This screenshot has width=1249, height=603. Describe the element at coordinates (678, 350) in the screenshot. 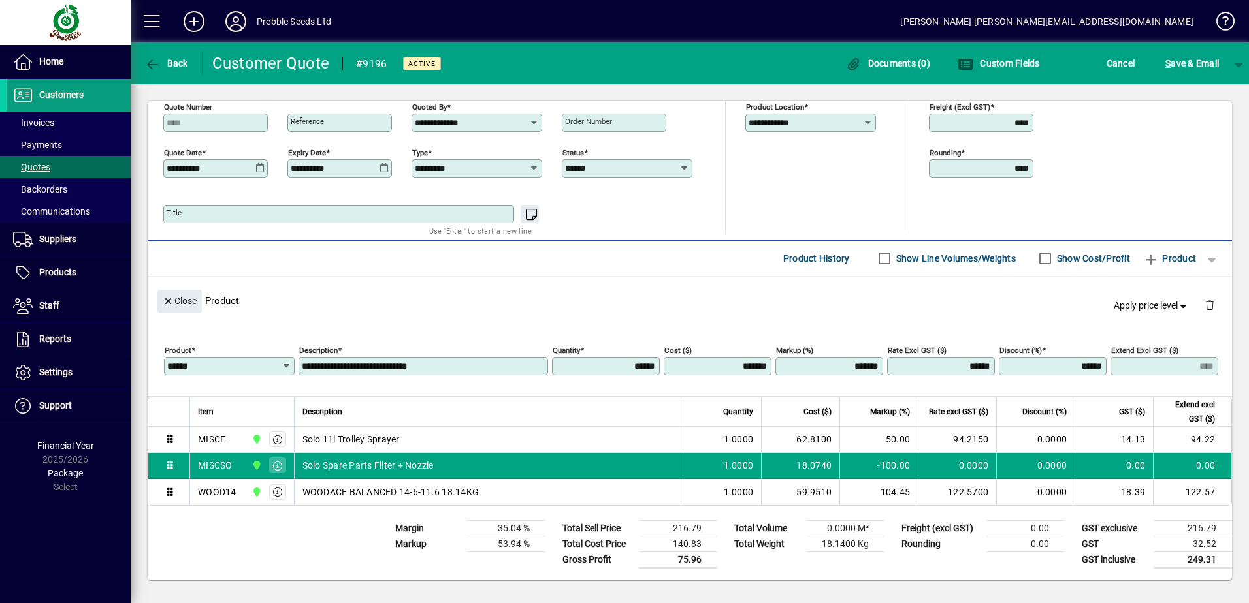

I see `mat-label: Cost ($)` at that location.